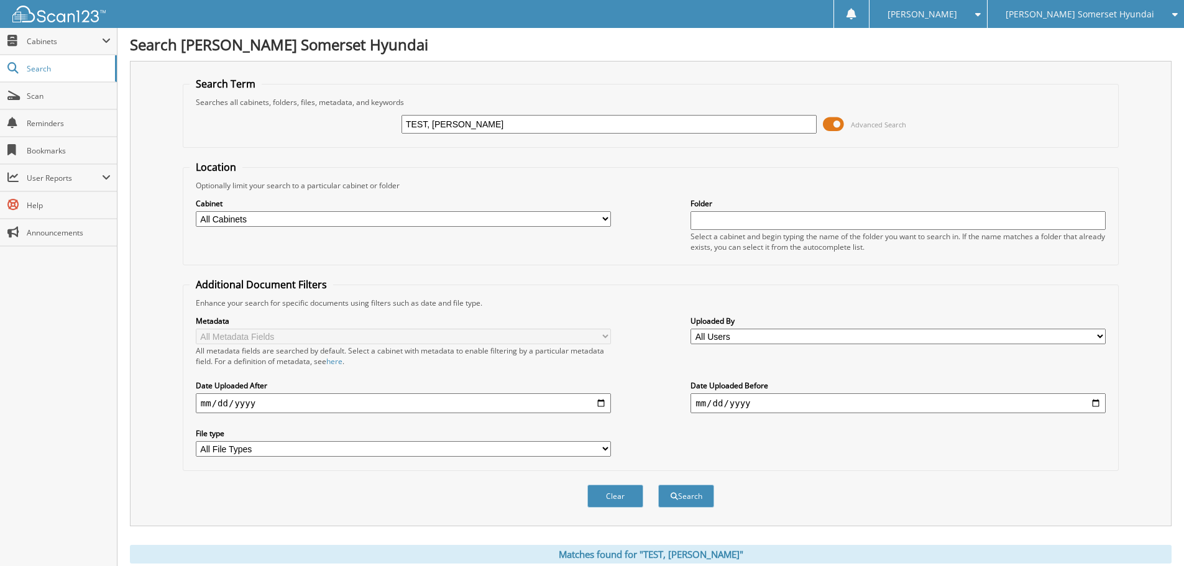  I want to click on img: scan123-logo-white.svg, so click(59, 14).